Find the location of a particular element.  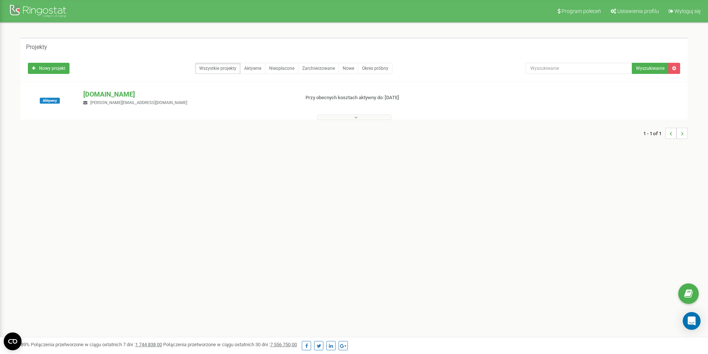

u: 1 744 838,00 is located at coordinates (149, 345).